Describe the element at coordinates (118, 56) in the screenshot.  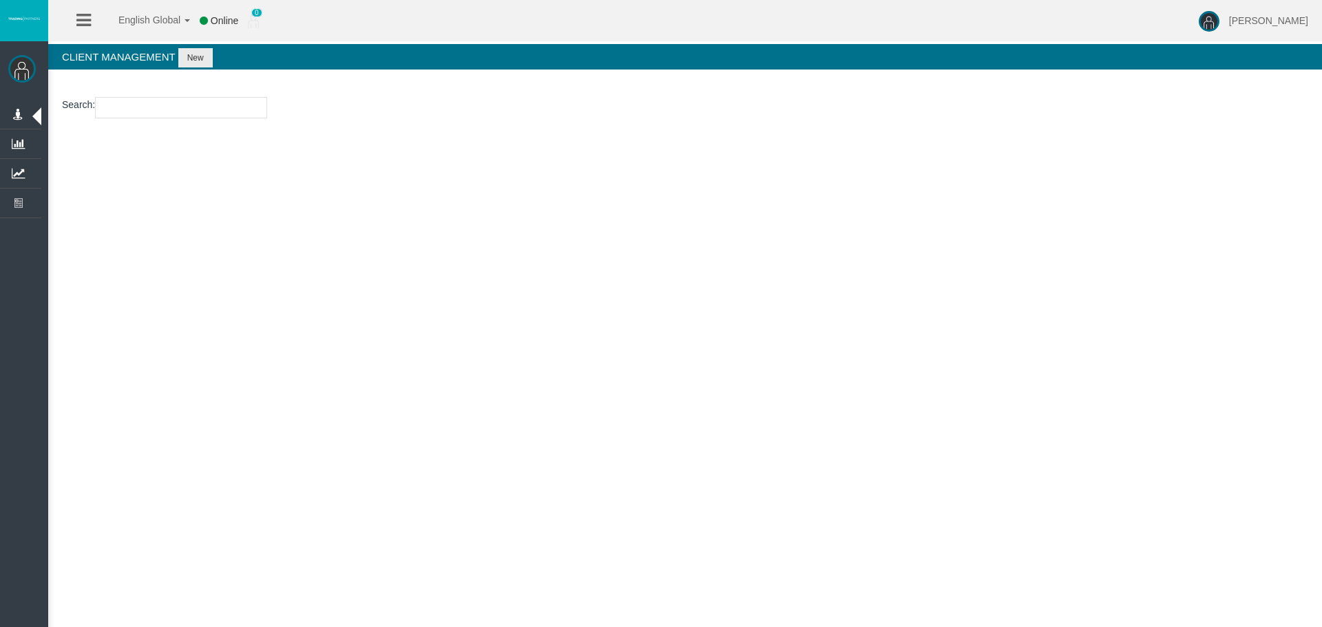
I see `span: Client Management` at that location.